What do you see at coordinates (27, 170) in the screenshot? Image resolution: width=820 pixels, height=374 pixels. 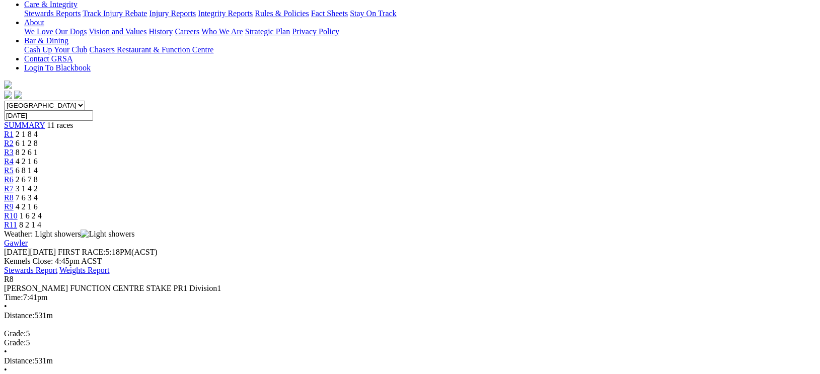 I see `span: 6 8 1 4` at bounding box center [27, 170].